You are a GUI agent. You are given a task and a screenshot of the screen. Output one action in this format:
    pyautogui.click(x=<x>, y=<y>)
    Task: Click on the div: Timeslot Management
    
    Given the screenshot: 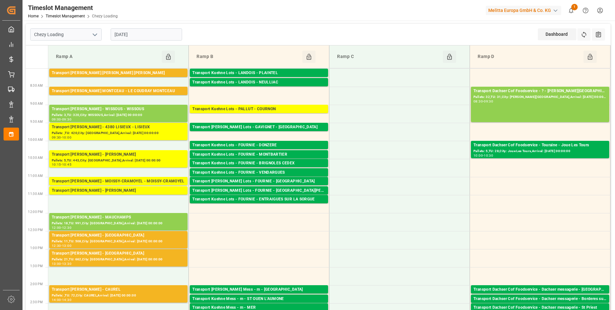 What is the action you would take?
    pyautogui.click(x=73, y=8)
    